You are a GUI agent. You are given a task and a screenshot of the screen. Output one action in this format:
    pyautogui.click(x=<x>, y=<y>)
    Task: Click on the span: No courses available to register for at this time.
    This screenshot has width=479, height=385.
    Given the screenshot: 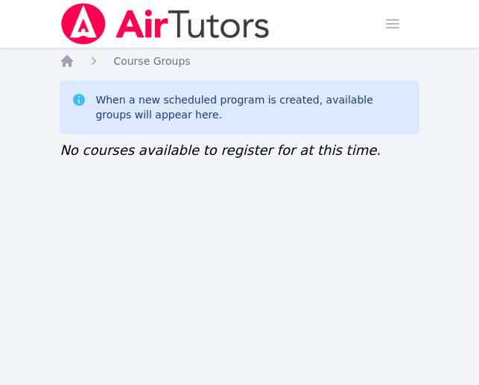 What is the action you would take?
    pyautogui.click(x=220, y=150)
    